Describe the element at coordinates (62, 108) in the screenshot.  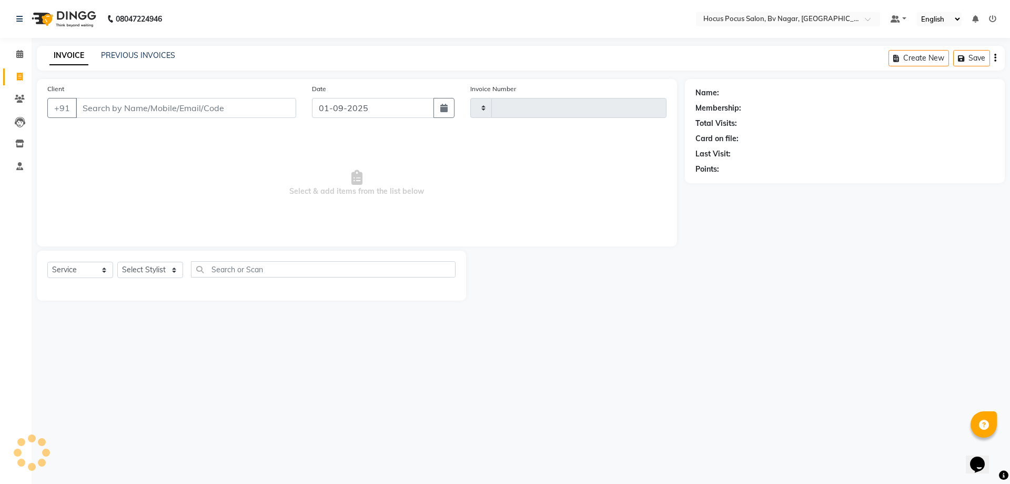
I see `button: +91` at that location.